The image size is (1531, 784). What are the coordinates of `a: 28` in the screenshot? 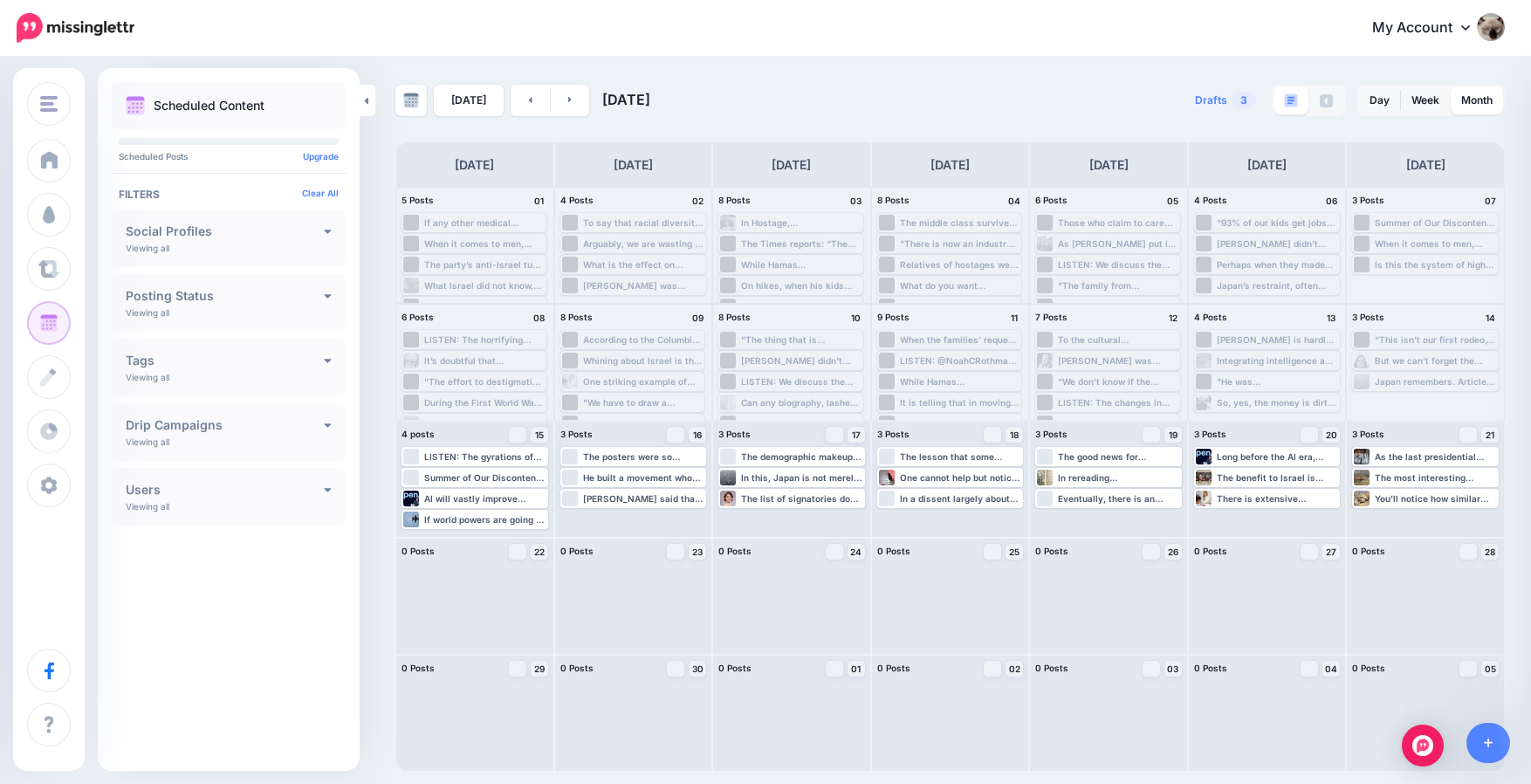 It's located at (1490, 551).